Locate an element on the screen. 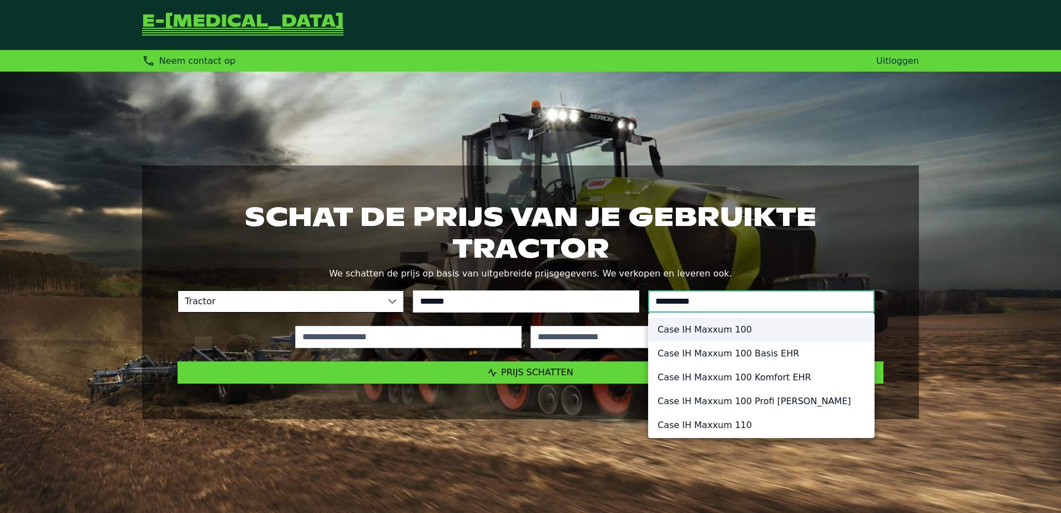  li: Case IH Maxxum 110 is located at coordinates (761, 424).